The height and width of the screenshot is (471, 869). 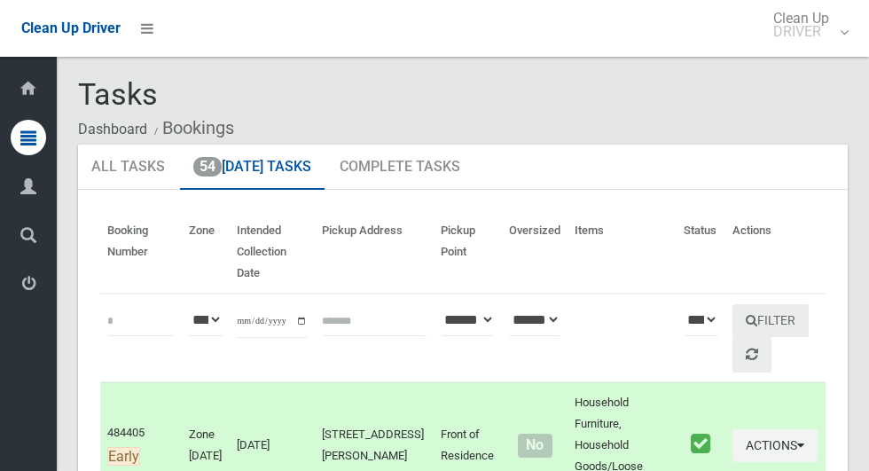 I want to click on span: 54, so click(x=207, y=167).